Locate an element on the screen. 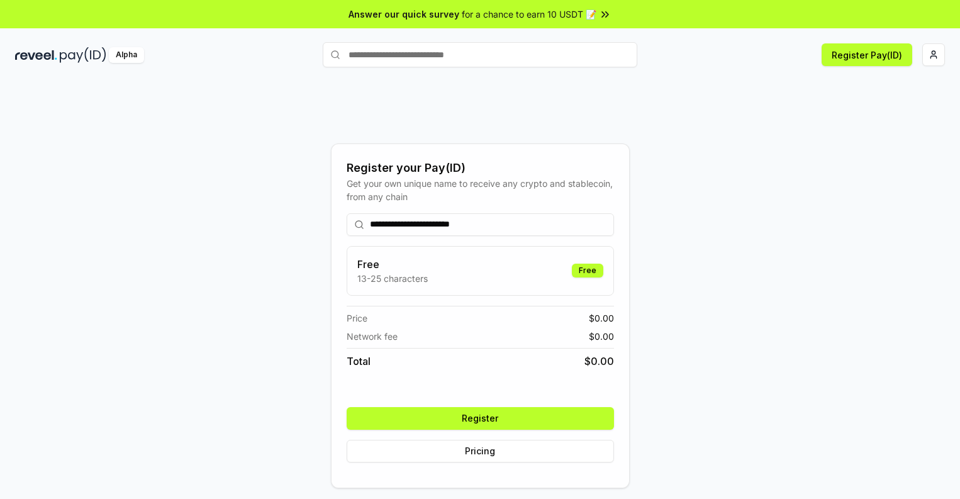 Image resolution: width=960 pixels, height=499 pixels. span: Price is located at coordinates (357, 318).